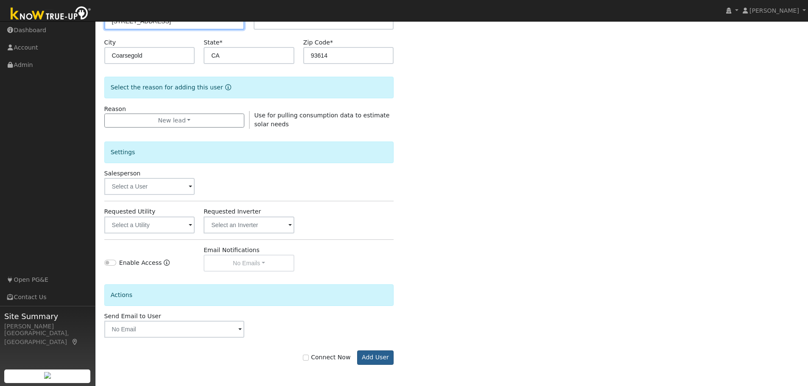 This screenshot has height=386, width=808. What do you see at coordinates (249, 295) in the screenshot?
I see `div: Actions` at bounding box center [249, 295].